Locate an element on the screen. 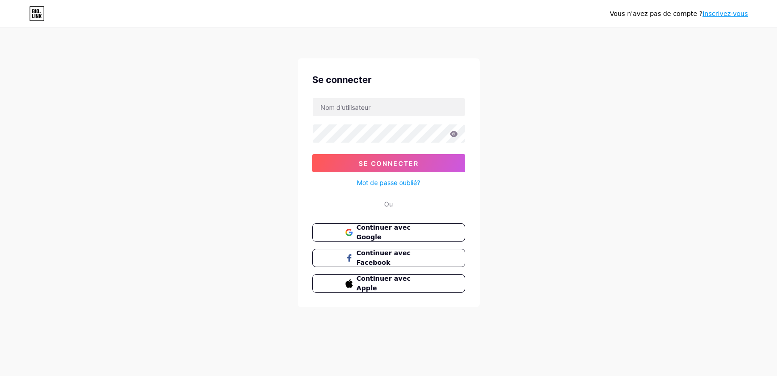  button: Continuer avec Google is located at coordinates (389, 232).